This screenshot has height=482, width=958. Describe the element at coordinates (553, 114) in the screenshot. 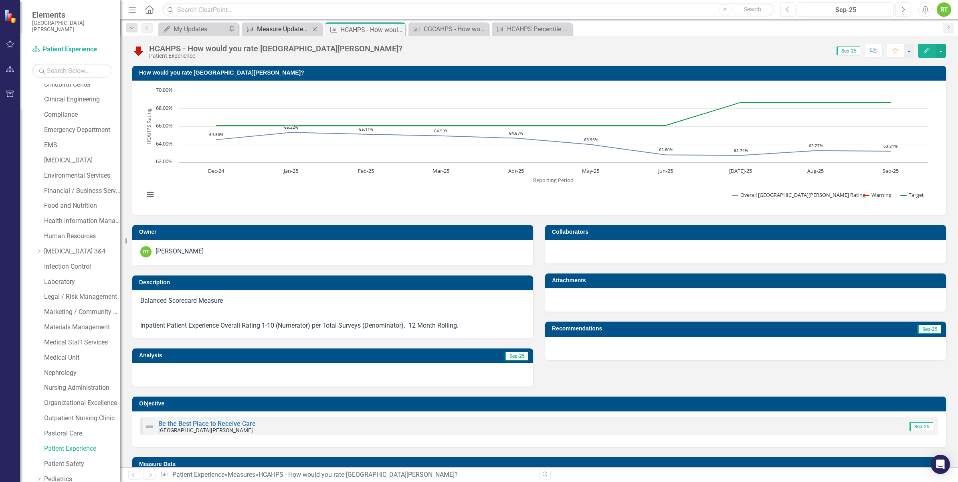

I see `g: Target, line 3 of 3 with 10 data points.` at that location.